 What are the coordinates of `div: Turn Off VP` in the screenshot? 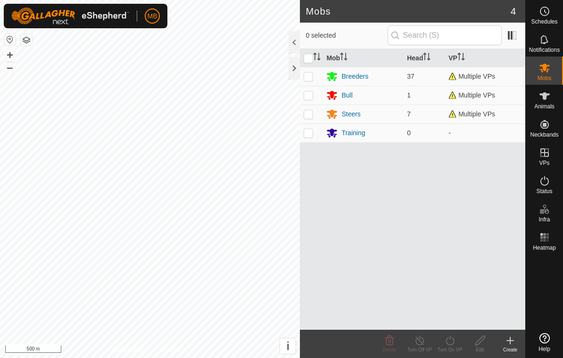 It's located at (419, 350).